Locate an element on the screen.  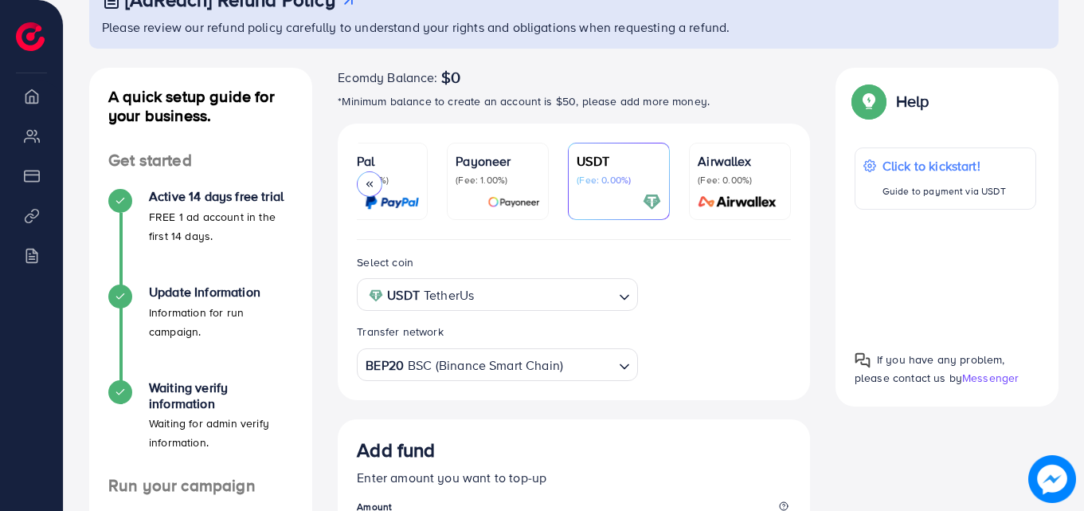
h3: Add fund is located at coordinates (396, 449).